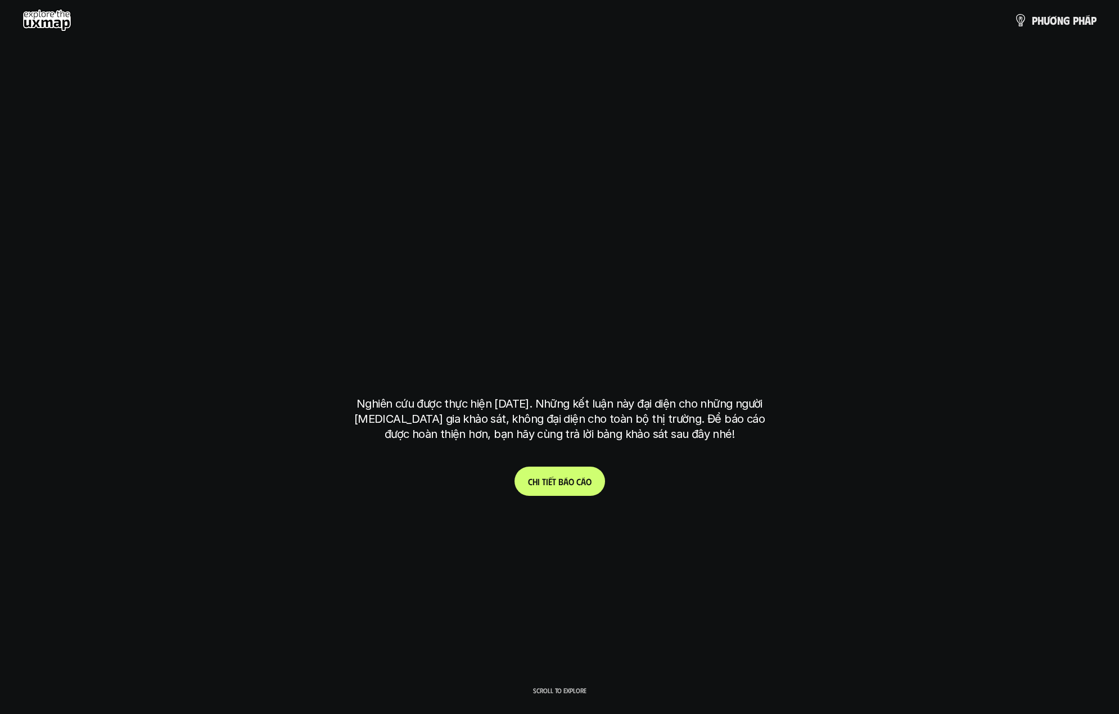 The height and width of the screenshot is (714, 1119). What do you see at coordinates (550, 481) in the screenshot?
I see `span: ế` at bounding box center [550, 481].